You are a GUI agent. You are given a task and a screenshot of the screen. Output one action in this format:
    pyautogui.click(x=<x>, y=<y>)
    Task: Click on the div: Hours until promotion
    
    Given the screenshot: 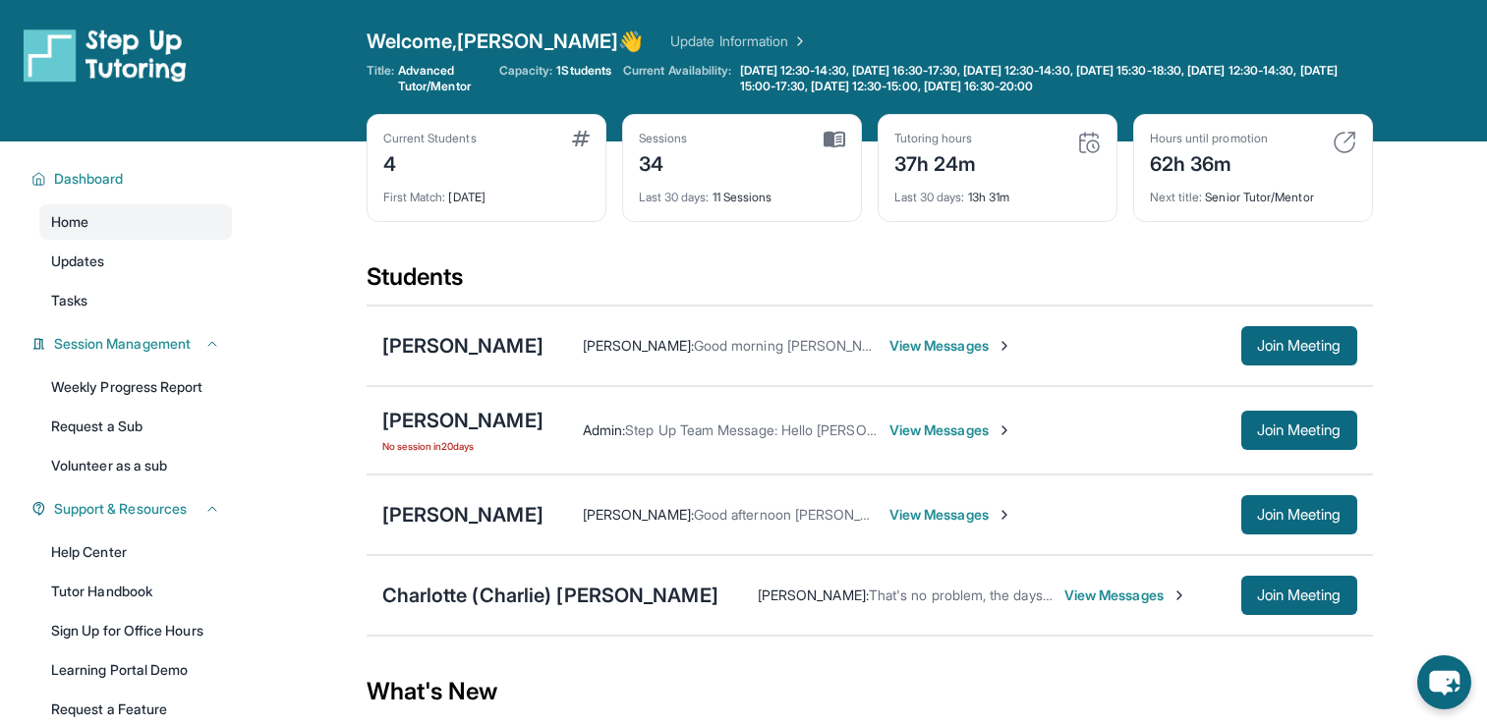 What is the action you would take?
    pyautogui.click(x=1209, y=139)
    